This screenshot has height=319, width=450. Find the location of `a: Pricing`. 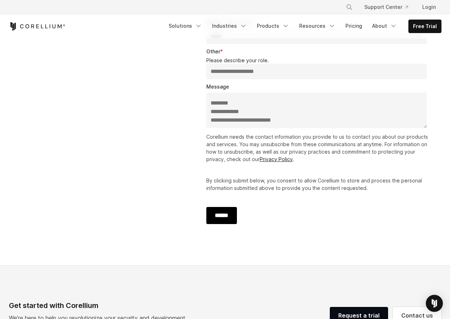

a: Pricing is located at coordinates (354, 26).